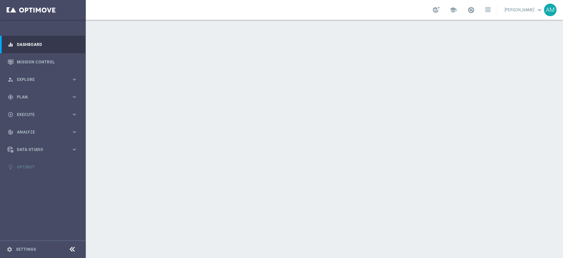 This screenshot has width=563, height=258. Describe the element at coordinates (43, 79) in the screenshot. I see `div: person_search Explore keyboard_arrow_right` at that location.